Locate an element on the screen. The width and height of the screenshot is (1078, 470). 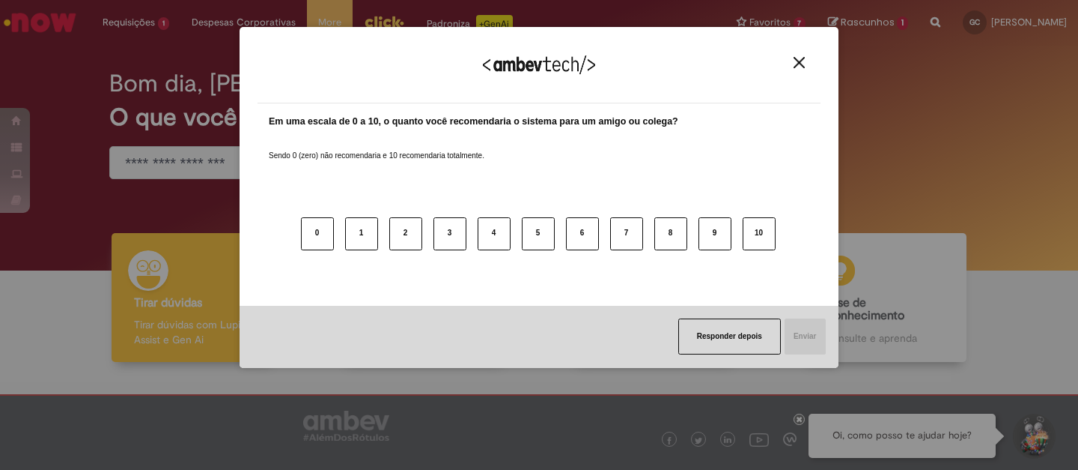
button: 5 is located at coordinates (538, 234).